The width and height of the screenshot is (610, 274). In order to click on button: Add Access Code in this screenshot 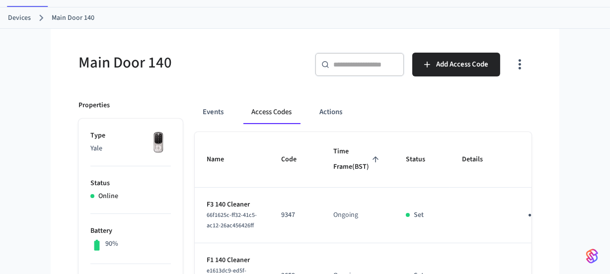, I will do `click(456, 65)`.